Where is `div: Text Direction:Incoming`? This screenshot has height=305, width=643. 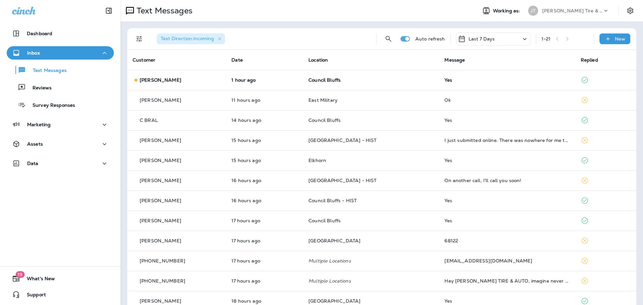 div: Text Direction:Incoming is located at coordinates (191, 39).